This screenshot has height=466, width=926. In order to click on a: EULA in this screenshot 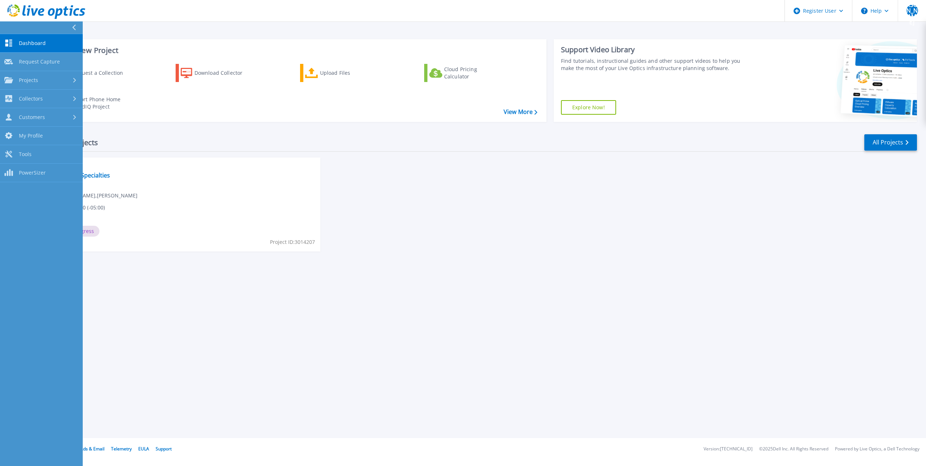, I will do `click(144, 448)`.